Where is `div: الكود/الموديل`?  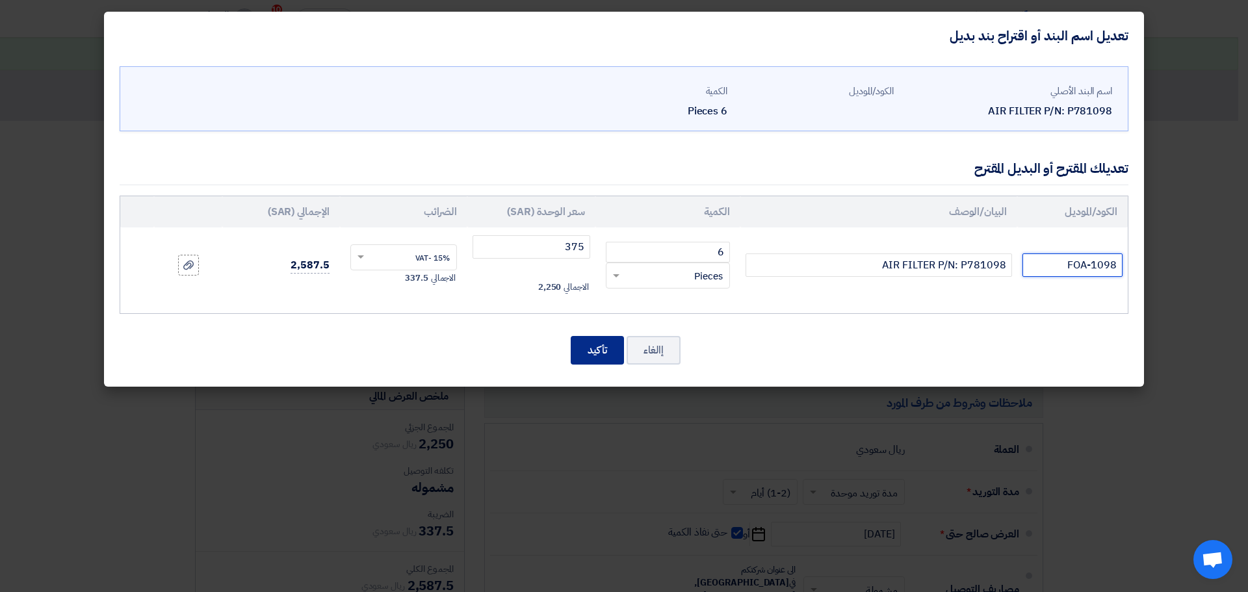 div: الكود/الموديل is located at coordinates (816, 91).